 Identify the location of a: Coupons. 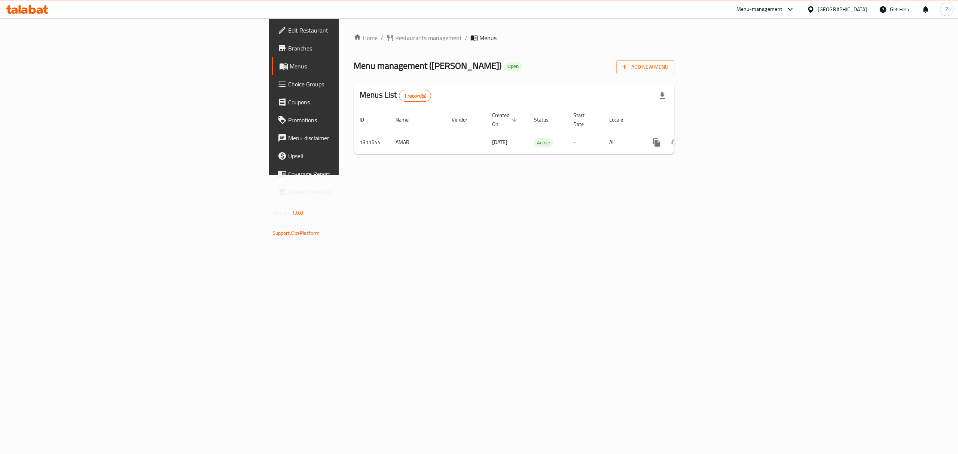
(350, 102).